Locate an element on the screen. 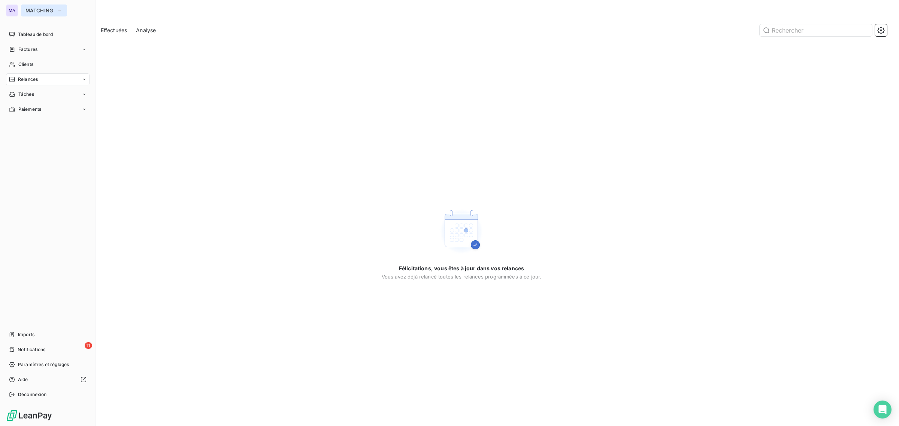 The image size is (899, 426). span: Déconnexion is located at coordinates (32, 395).